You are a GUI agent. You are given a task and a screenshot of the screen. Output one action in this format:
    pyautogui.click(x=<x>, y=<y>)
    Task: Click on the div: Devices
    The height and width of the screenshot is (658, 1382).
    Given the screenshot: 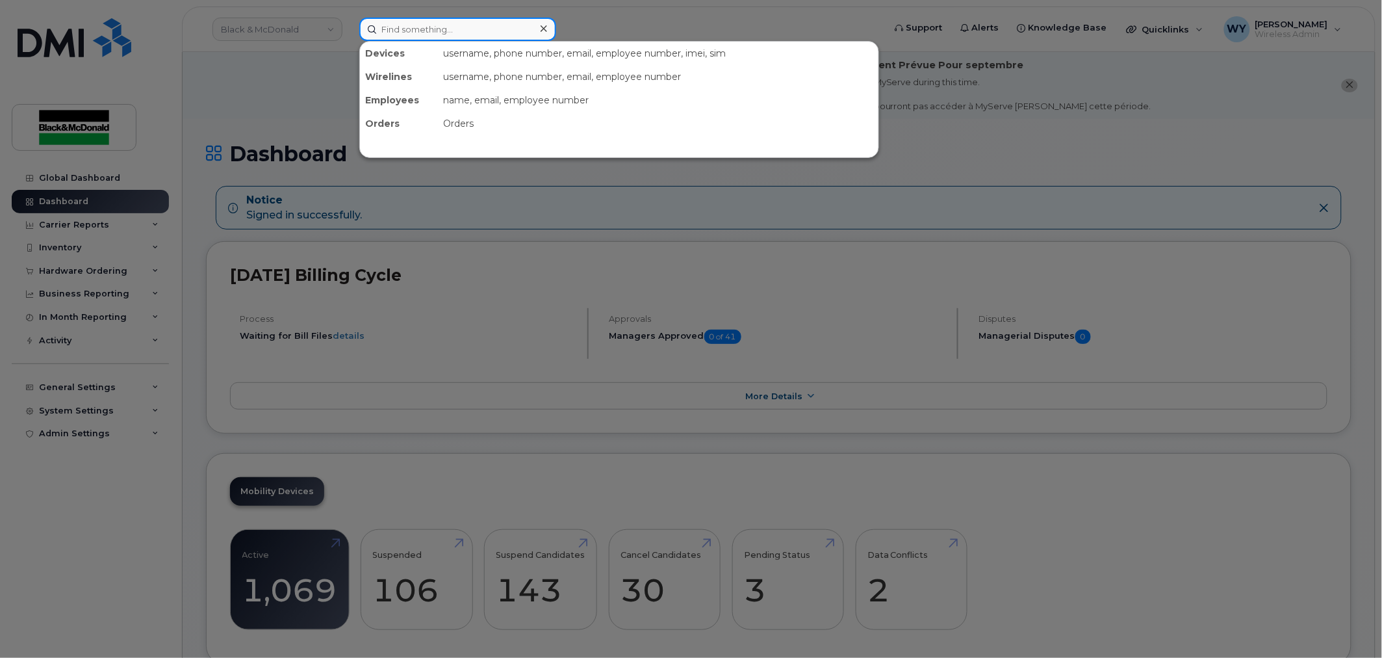 What is the action you would take?
    pyautogui.click(x=399, y=53)
    